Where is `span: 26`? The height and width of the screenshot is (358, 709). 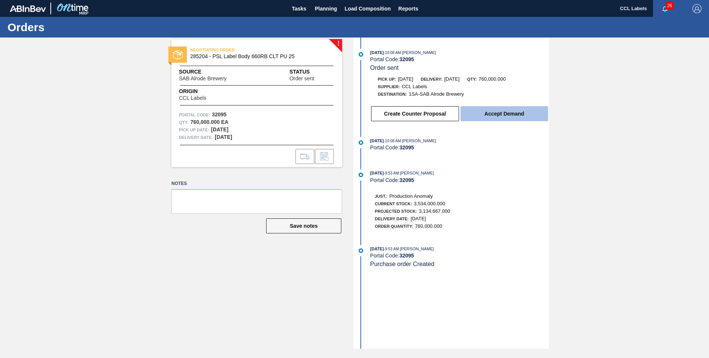 span: 26 is located at coordinates (669, 6).